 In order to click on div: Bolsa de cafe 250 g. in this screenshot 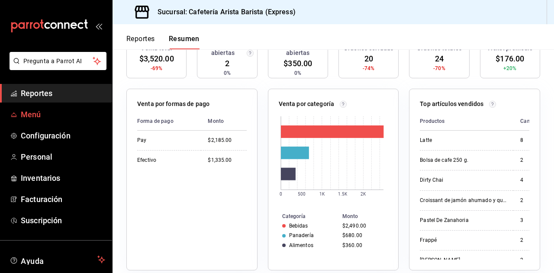, I will do `click(463, 160)`.